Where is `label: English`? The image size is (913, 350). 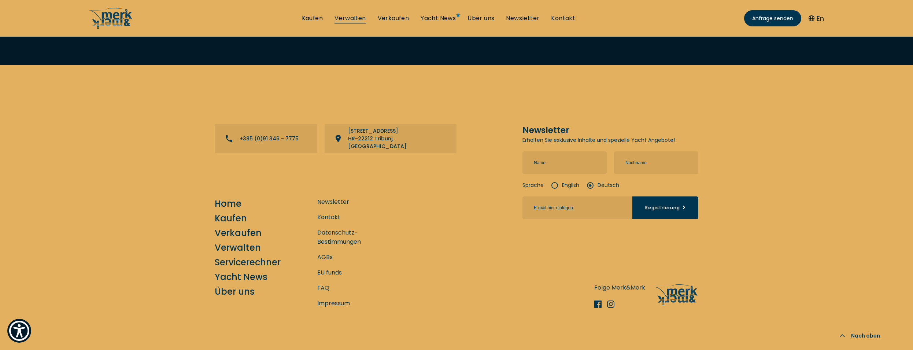 label: English is located at coordinates (565, 185).